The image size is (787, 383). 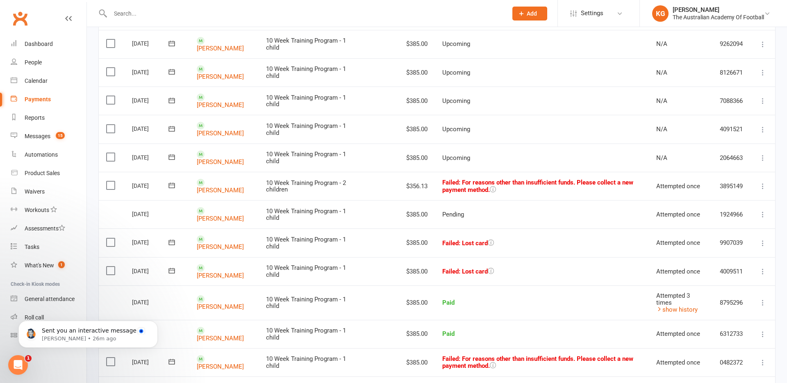 I want to click on span: 3, so click(x=71, y=217).